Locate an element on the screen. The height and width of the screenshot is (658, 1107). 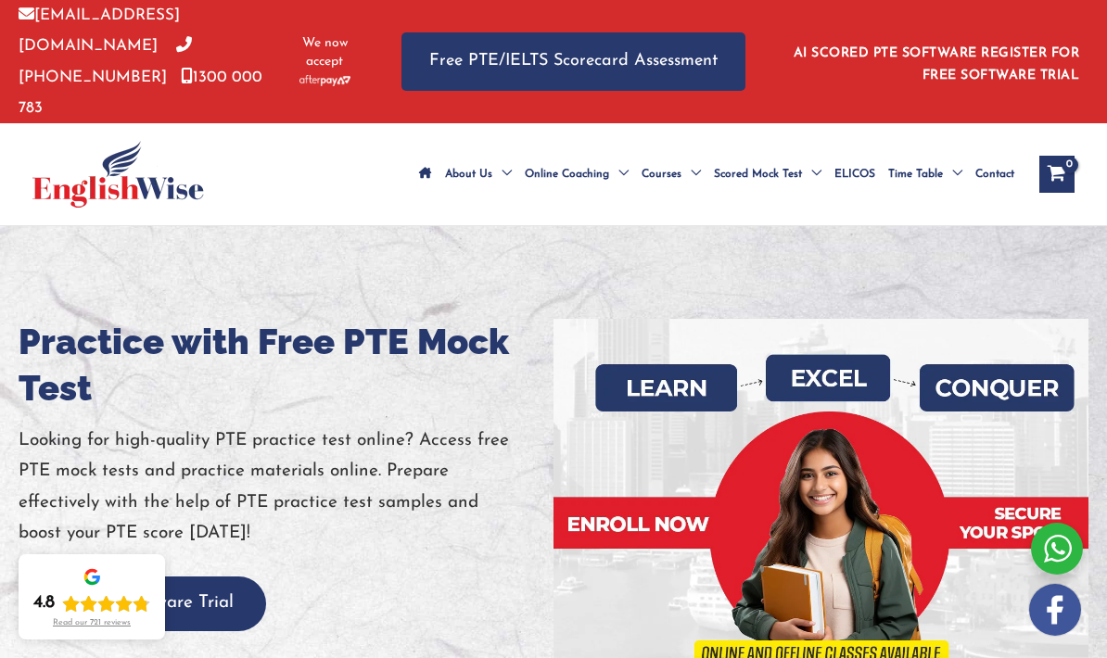
a: Scored Mock TestMenu Toggle is located at coordinates (768, 174).